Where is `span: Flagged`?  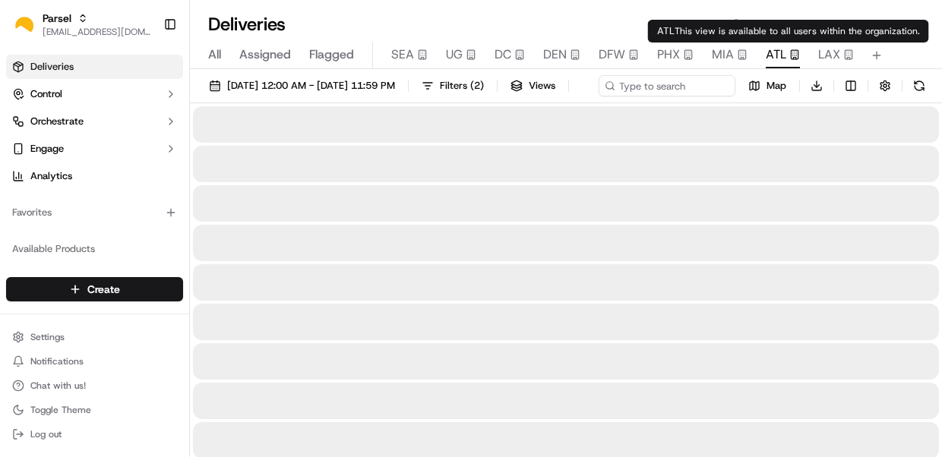
span: Flagged is located at coordinates (331, 55).